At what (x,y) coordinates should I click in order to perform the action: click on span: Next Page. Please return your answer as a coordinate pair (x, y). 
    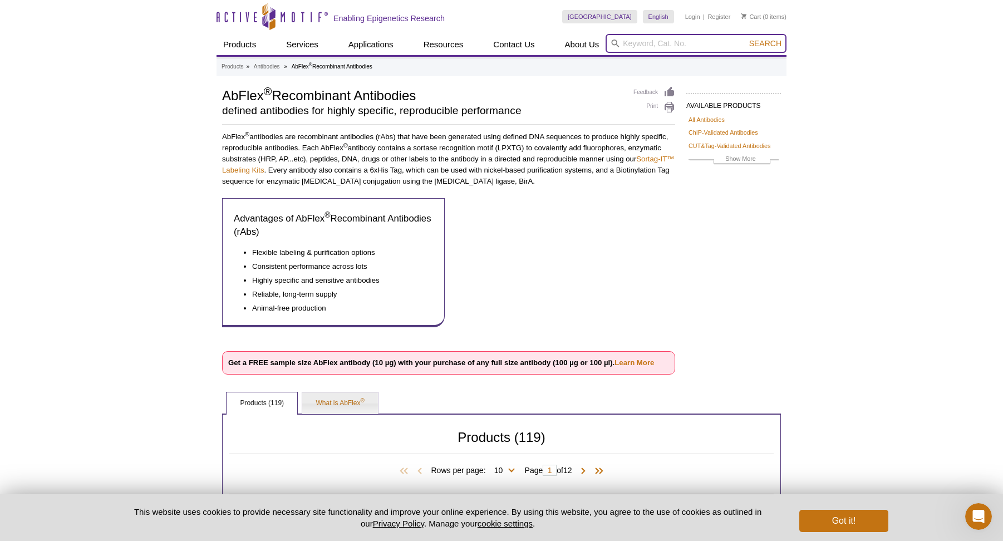
    Looking at the image, I should click on (583, 471).